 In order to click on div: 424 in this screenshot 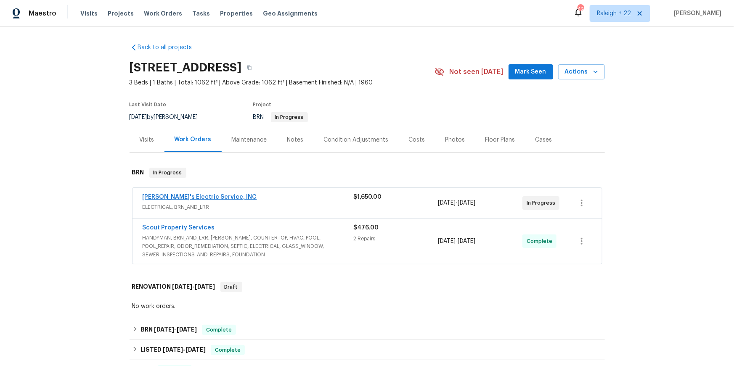, I will do `click(580, 9)`.